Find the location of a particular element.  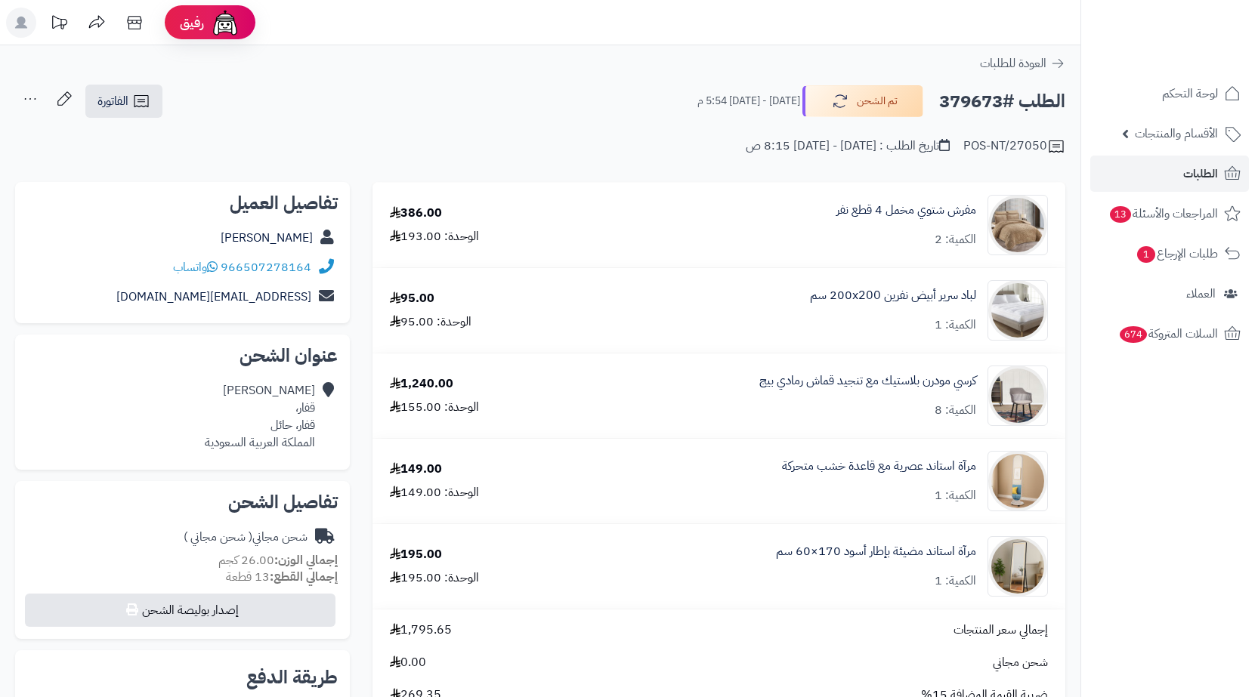

span: 1,795.65 is located at coordinates (421, 630).